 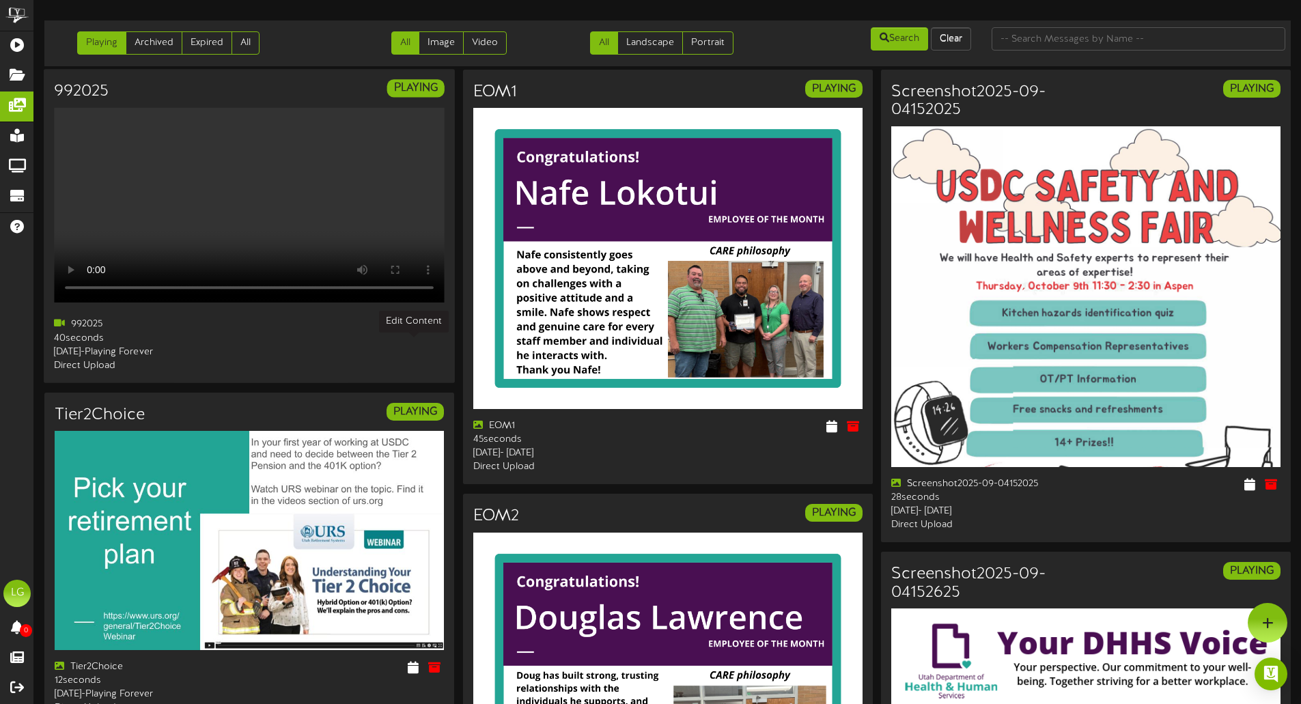 I want to click on img: 523595fa-3ed3-43c5-9450-cd614a2fd9be.png, so click(x=1086, y=296).